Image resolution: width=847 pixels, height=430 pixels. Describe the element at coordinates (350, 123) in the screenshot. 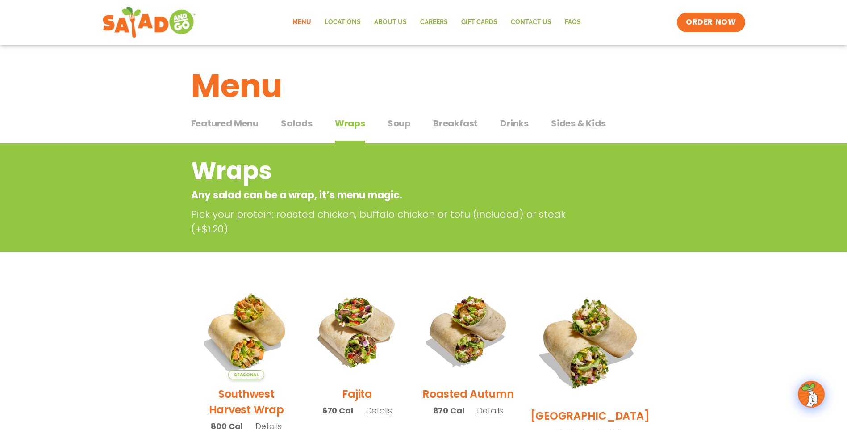

I see `span: Wraps` at that location.